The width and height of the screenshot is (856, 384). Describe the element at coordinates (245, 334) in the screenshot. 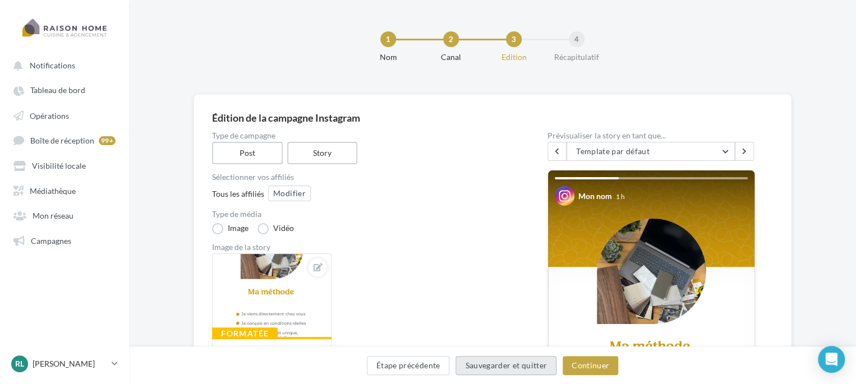

I see `div: Formatée` at that location.